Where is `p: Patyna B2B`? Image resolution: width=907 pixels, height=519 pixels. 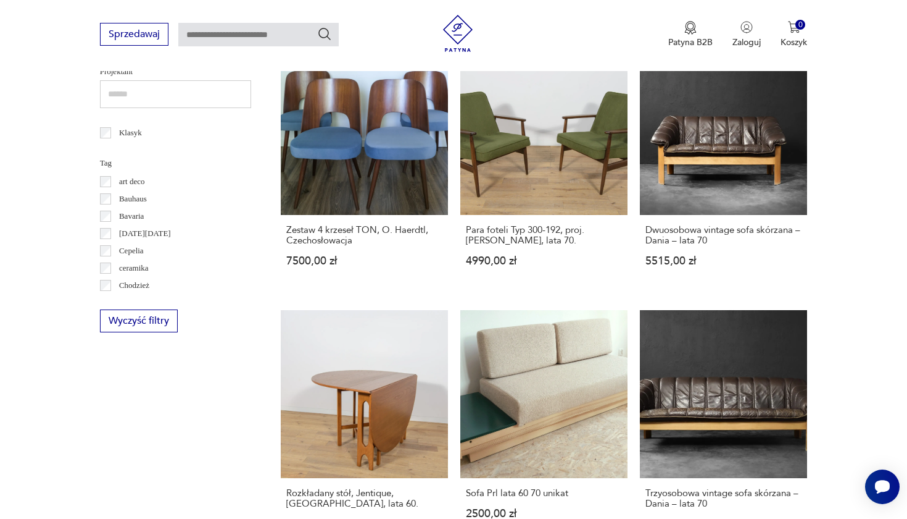 p: Patyna B2B is located at coordinates (691, 42).